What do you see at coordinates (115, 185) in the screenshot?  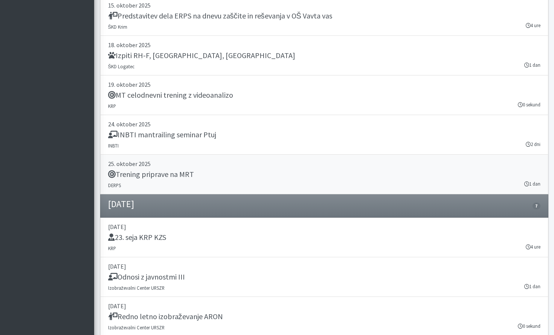 I see `small: DERPS` at bounding box center [115, 185].